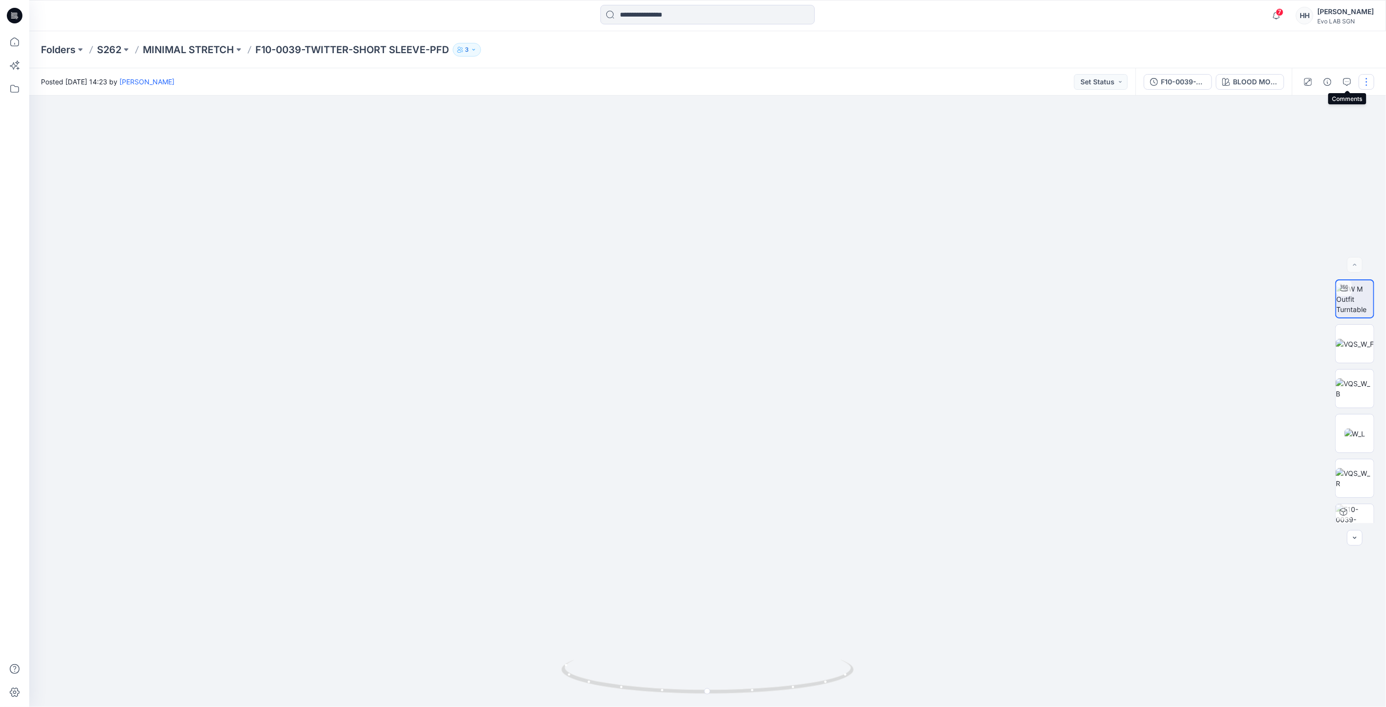 This screenshot has width=1386, height=707. I want to click on a: Folders, so click(58, 50).